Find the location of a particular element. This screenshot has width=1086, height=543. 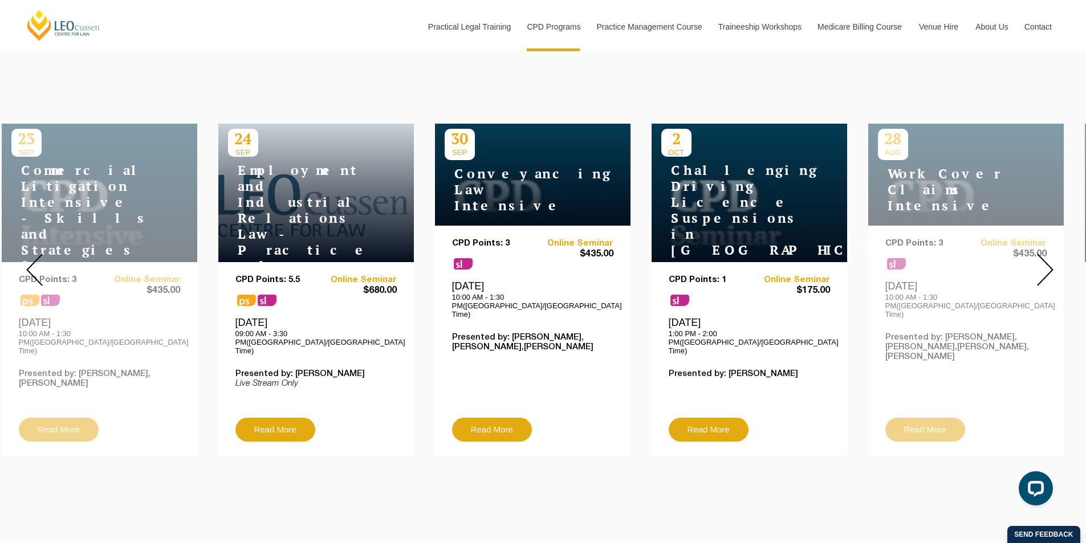

span: OCT is located at coordinates (676, 152).